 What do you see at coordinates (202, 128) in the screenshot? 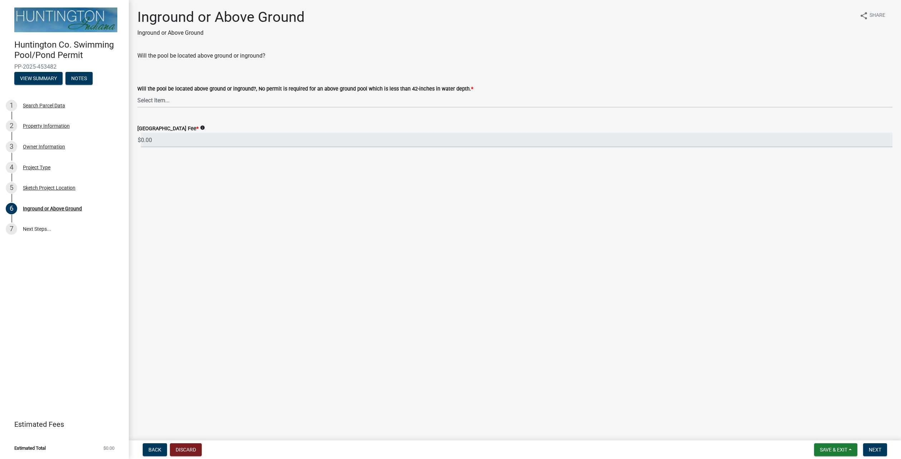
I see `i: info` at bounding box center [202, 128].